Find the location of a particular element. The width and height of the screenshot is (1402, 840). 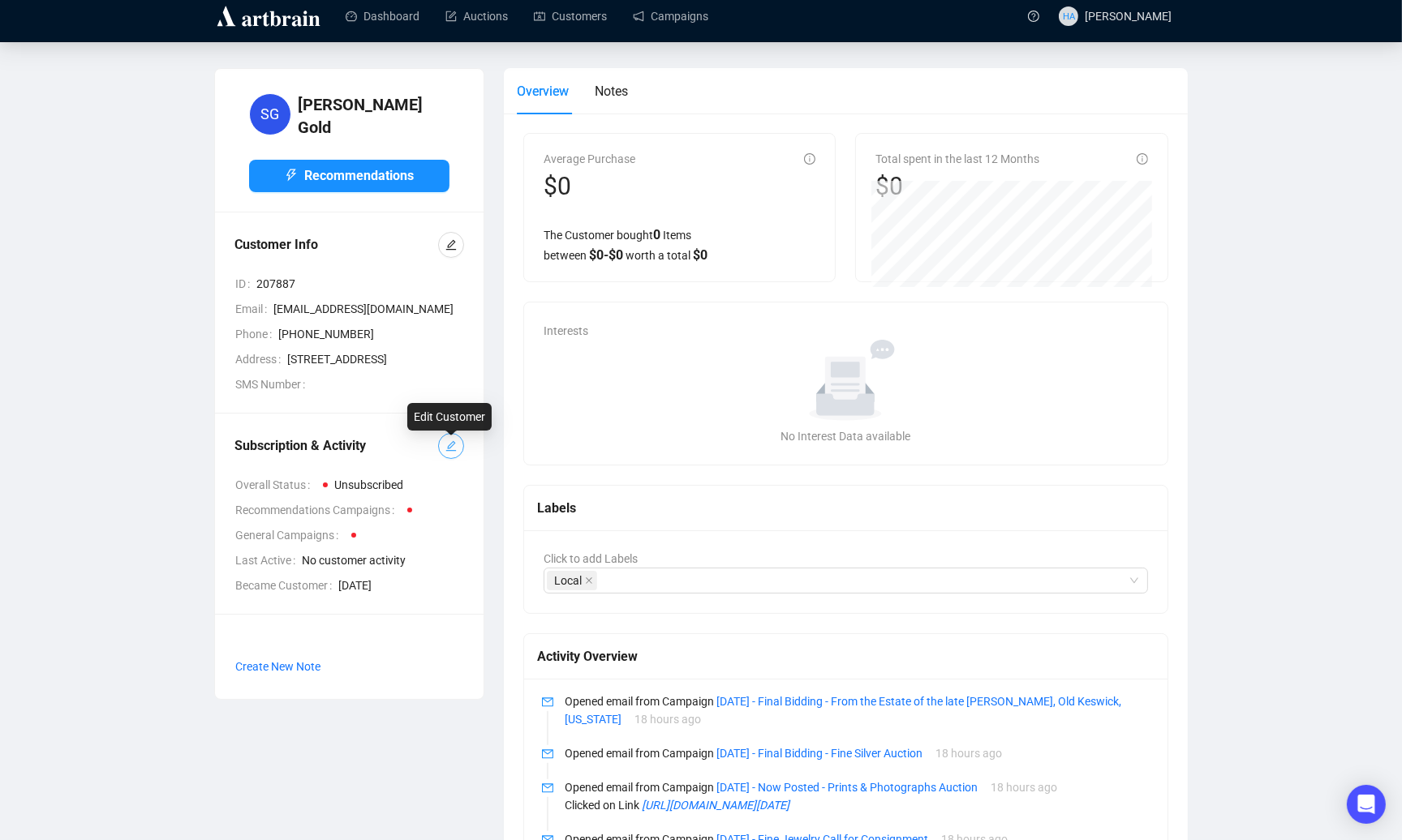

span: Average Purchase is located at coordinates (589, 159).